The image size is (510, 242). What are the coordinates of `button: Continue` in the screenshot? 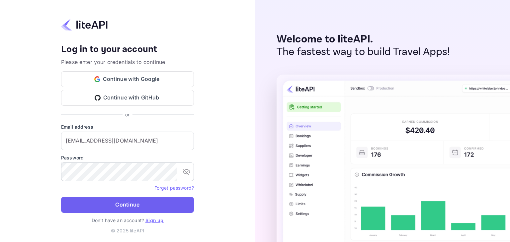 It's located at (127, 205).